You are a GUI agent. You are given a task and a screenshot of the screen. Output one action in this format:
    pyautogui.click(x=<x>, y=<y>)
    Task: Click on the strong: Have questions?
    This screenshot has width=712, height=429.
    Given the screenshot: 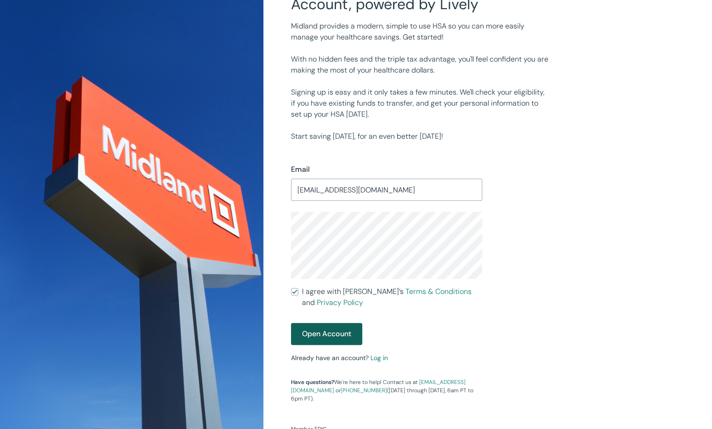 What is the action you would take?
    pyautogui.click(x=312, y=382)
    